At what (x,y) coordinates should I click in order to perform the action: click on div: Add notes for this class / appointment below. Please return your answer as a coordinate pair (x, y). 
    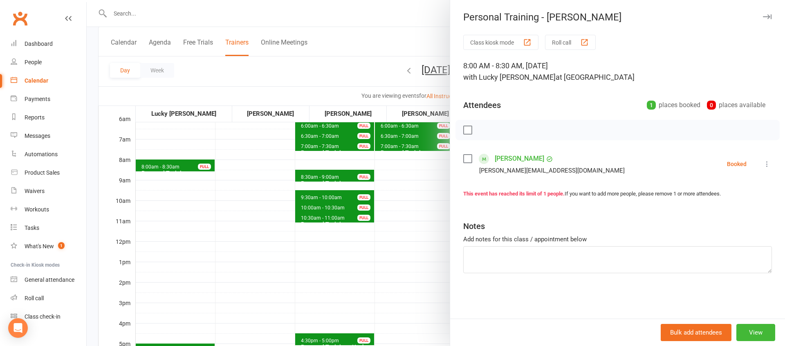
    Looking at the image, I should click on (617, 239).